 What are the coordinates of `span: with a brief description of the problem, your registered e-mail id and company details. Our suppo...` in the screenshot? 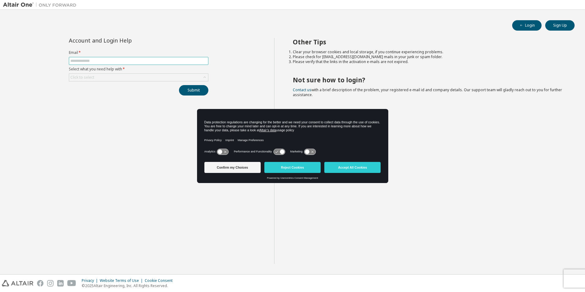 It's located at (428, 92).